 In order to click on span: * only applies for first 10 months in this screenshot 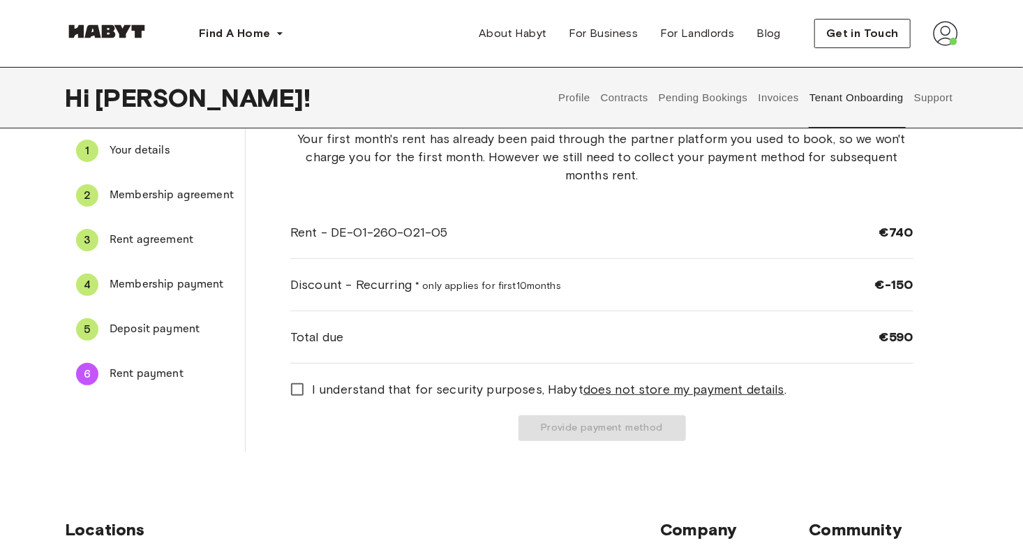, I will do `click(488, 285)`.